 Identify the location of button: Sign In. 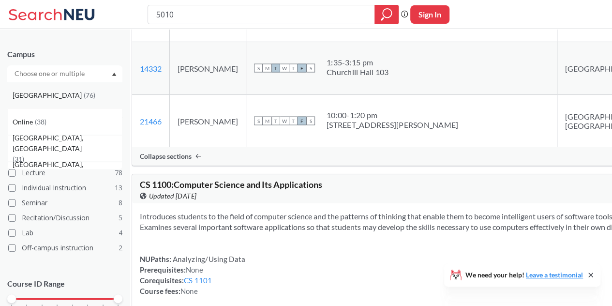
(429, 15).